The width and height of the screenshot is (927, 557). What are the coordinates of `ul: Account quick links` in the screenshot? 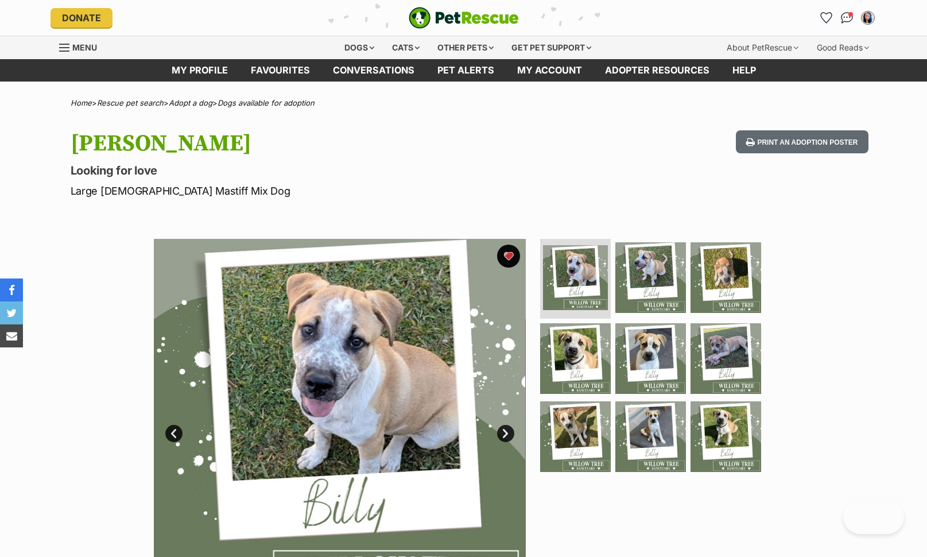 It's located at (848, 18).